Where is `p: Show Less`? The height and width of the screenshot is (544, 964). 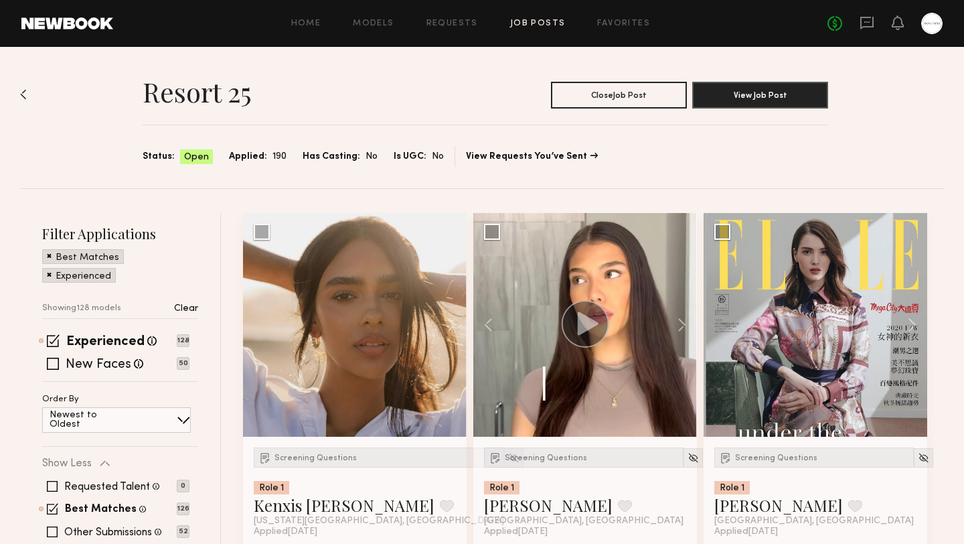
p: Show Less is located at coordinates (67, 463).